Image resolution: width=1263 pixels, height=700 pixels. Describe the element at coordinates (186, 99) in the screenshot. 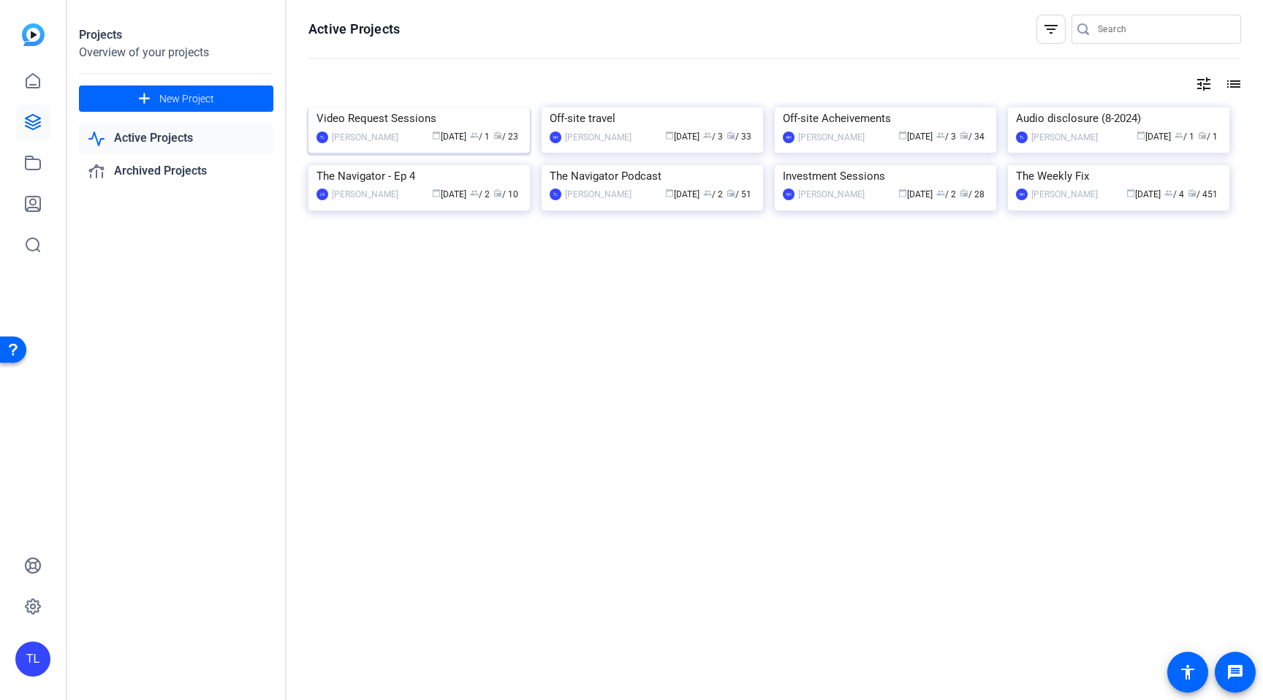

I see `span: New Project` at that location.